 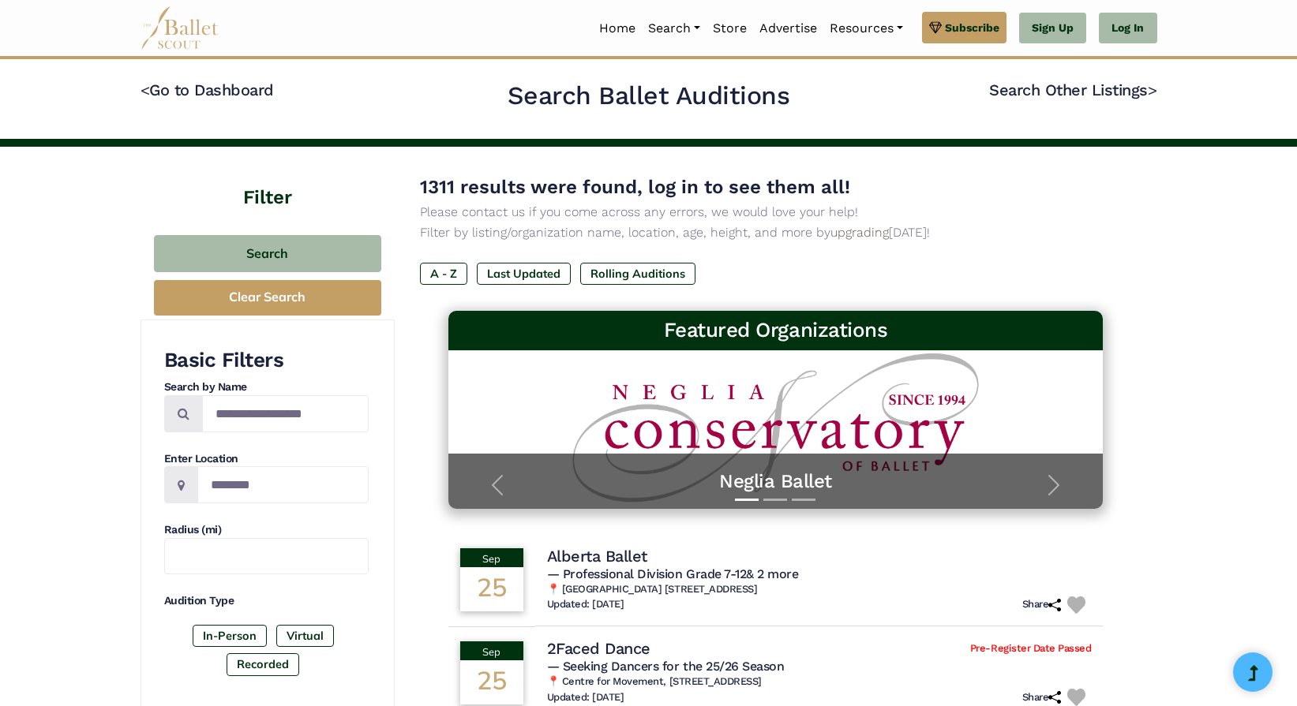 What do you see at coordinates (638, 274) in the screenshot?
I see `label: Rolling Auditions` at bounding box center [638, 274].